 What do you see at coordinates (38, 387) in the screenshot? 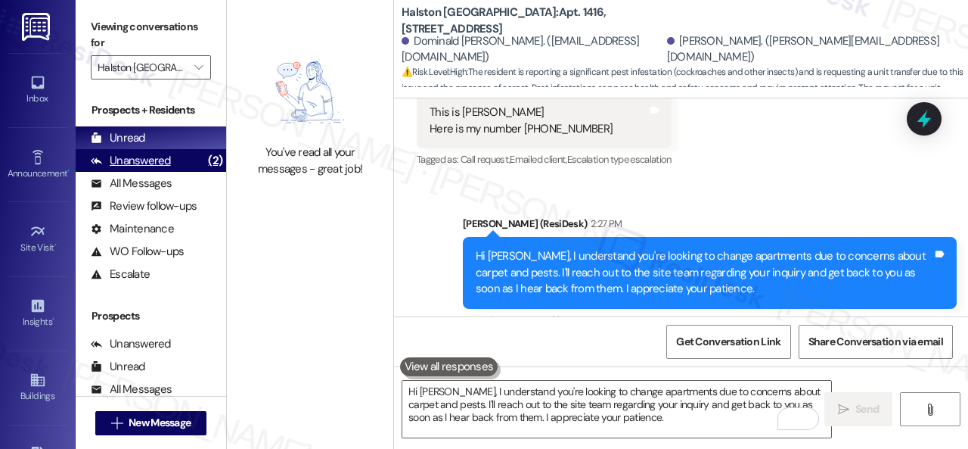
I see `a: Buildings` at bounding box center [38, 387].